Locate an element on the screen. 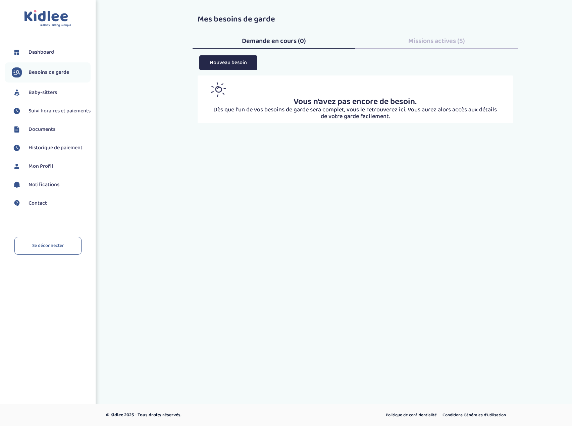 Image resolution: width=572 pixels, height=426 pixels. p: Vous n'avez pas encore de besoin. is located at coordinates (355, 102).